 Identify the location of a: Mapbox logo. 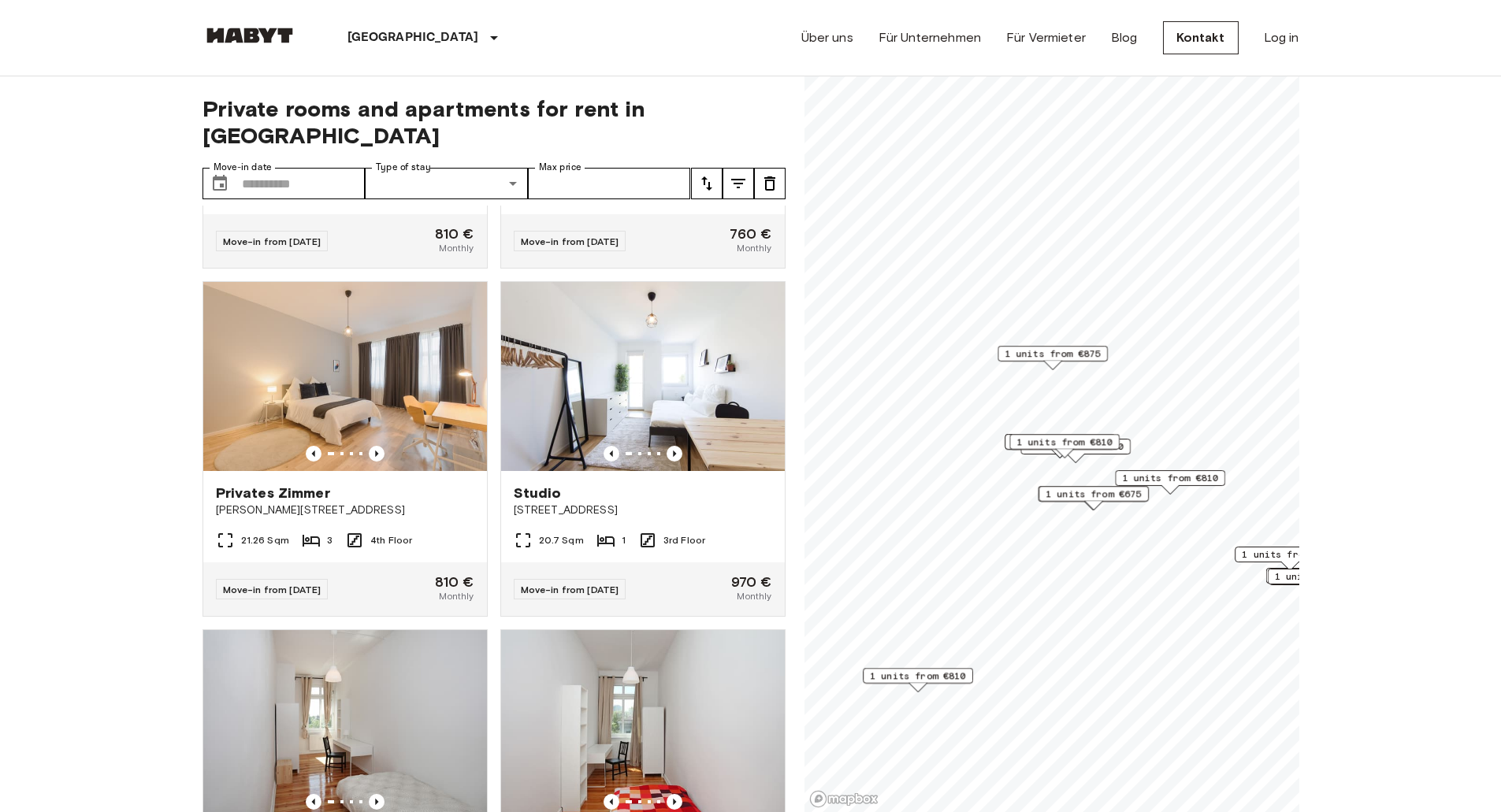
(844, 798).